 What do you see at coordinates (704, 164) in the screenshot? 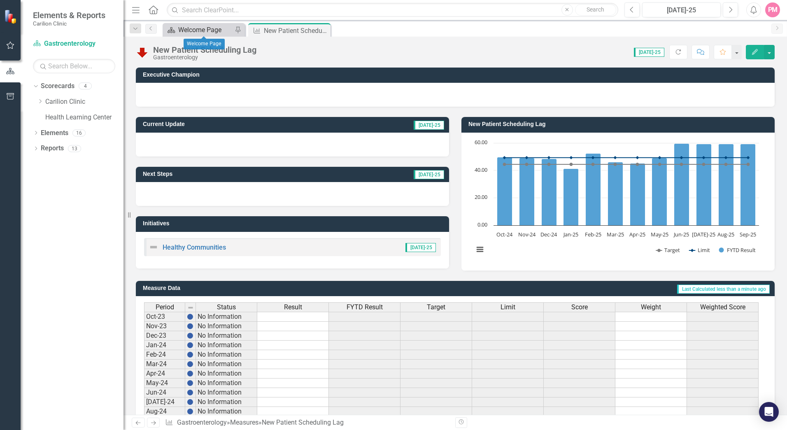
I see `path: Jul-25, 44.37. Target.` at bounding box center [704, 164].